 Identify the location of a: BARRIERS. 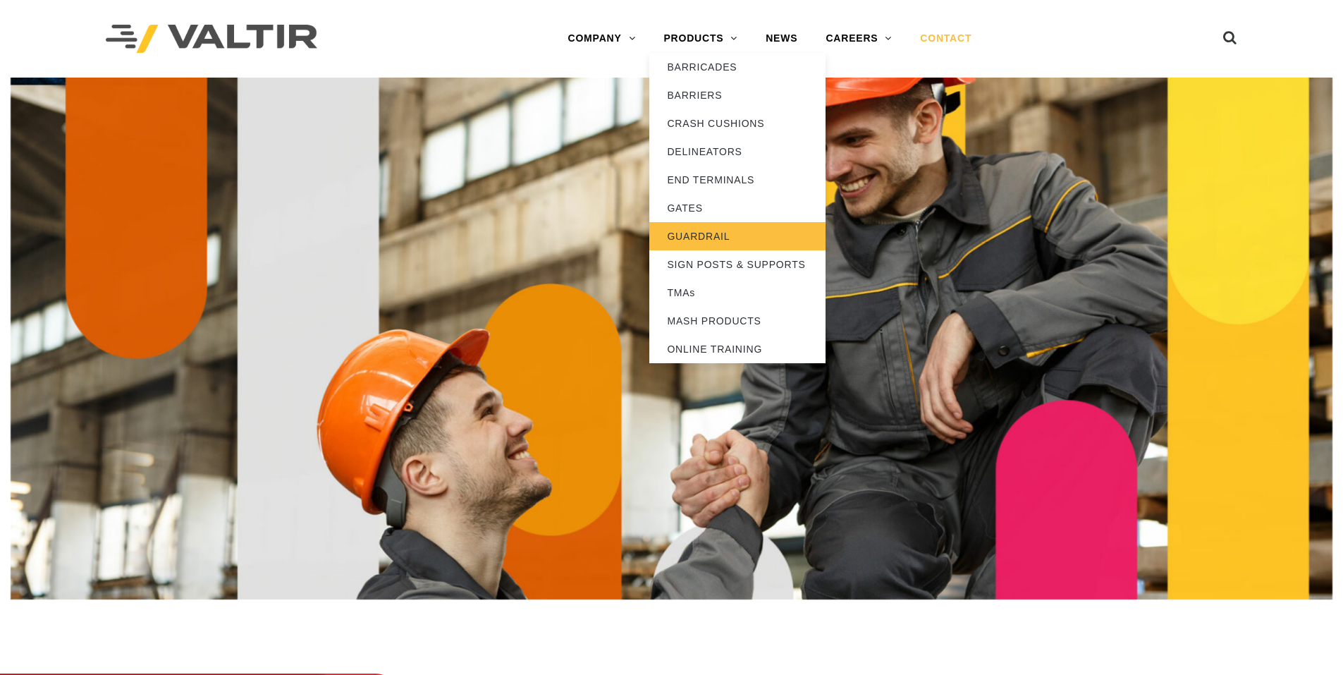
(738, 95).